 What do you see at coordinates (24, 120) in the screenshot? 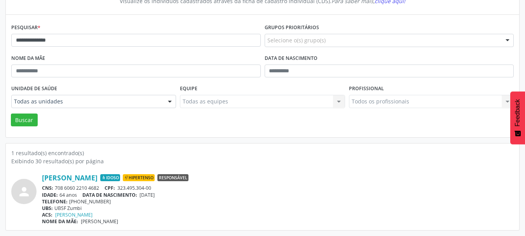
I see `button: Buscar` at bounding box center [24, 120].